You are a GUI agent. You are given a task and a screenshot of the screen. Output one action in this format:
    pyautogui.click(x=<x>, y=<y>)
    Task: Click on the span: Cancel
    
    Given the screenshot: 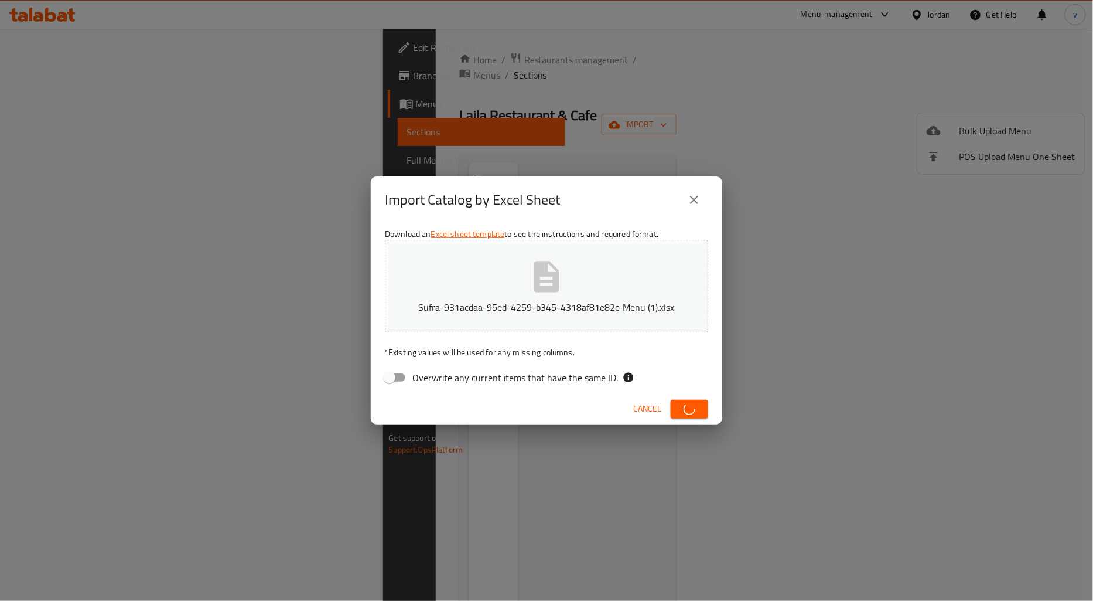 What is the action you would take?
    pyautogui.click(x=647, y=408)
    